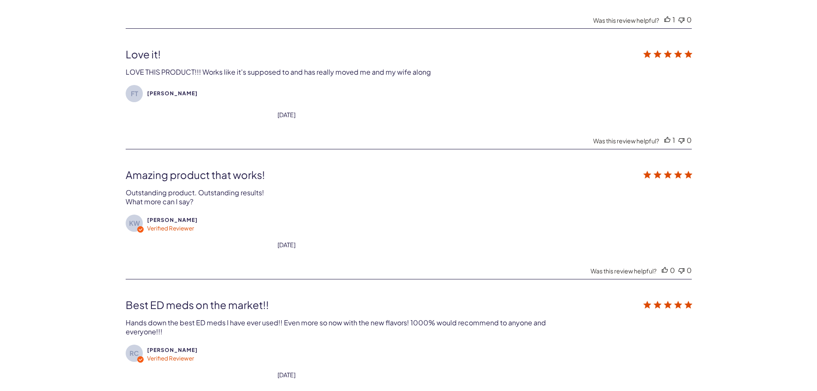 The width and height of the screenshot is (817, 391). What do you see at coordinates (172, 93) in the screenshot?
I see `span: Fred T.` at bounding box center [172, 93].